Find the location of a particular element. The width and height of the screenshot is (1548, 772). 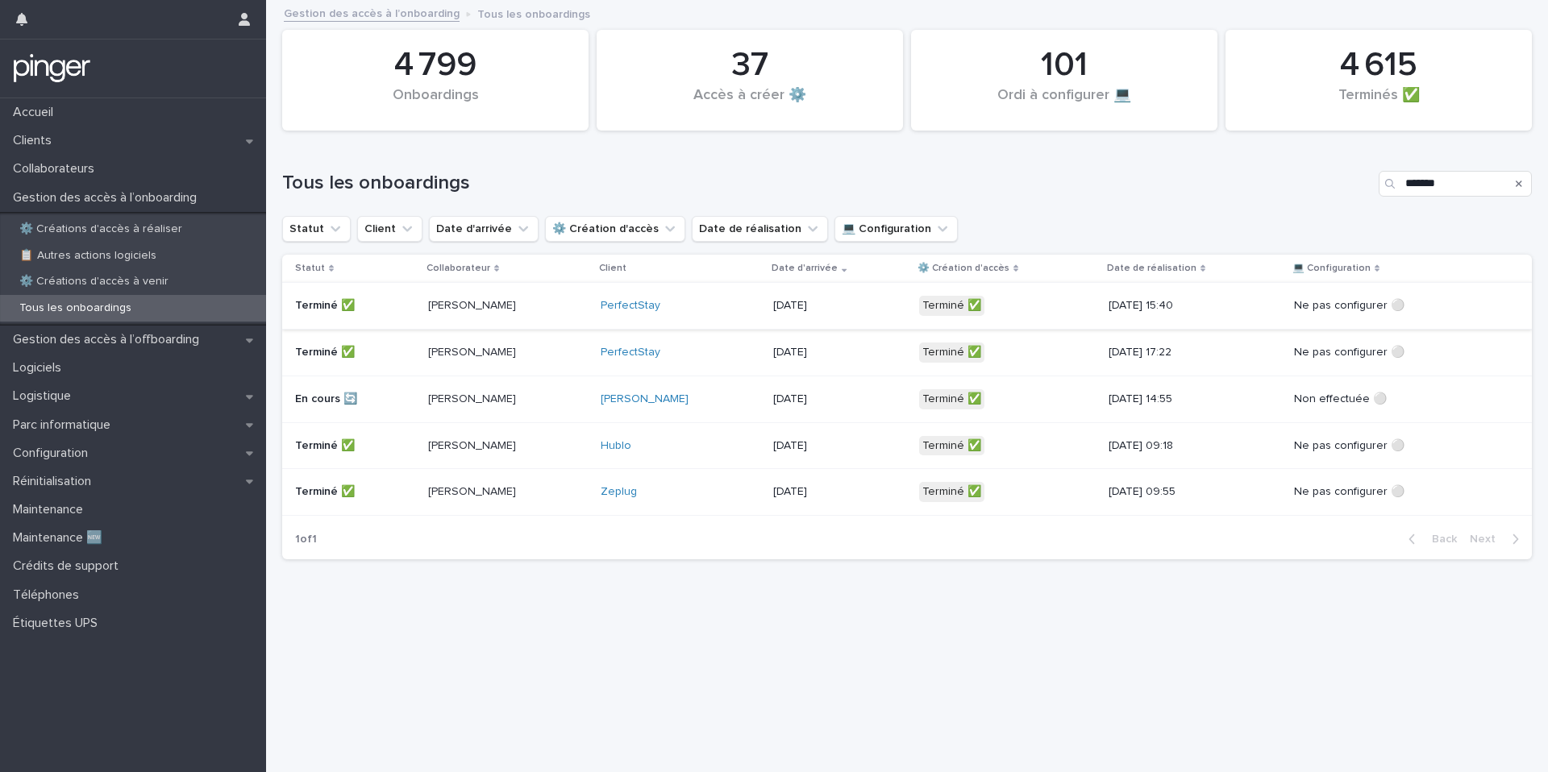

p: 💻 Configuration is located at coordinates (1331, 268).